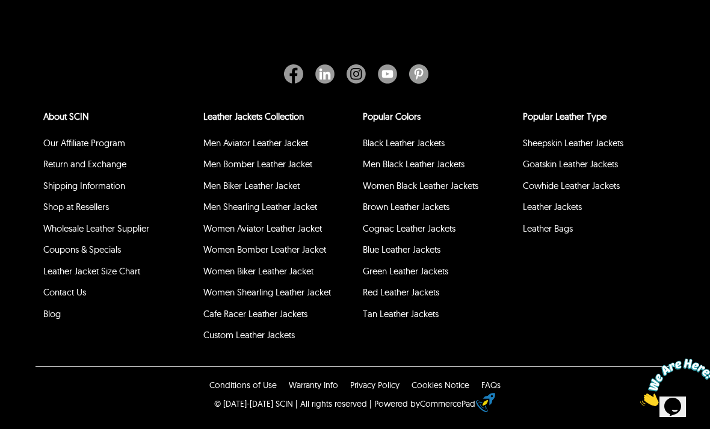 The width and height of the screenshot is (710, 429). What do you see at coordinates (119, 146) in the screenshot?
I see `li: Our Affiliate Program` at bounding box center [119, 146].